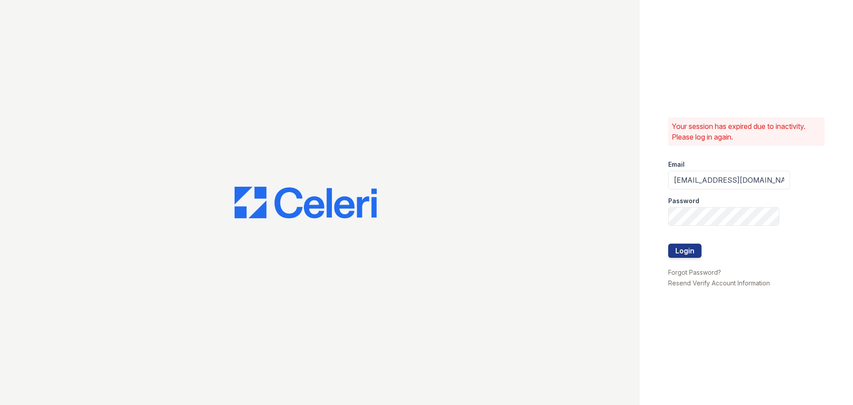 Image resolution: width=853 pixels, height=405 pixels. Describe the element at coordinates (719, 283) in the screenshot. I see `a: Resend Verify Account Information` at that location.